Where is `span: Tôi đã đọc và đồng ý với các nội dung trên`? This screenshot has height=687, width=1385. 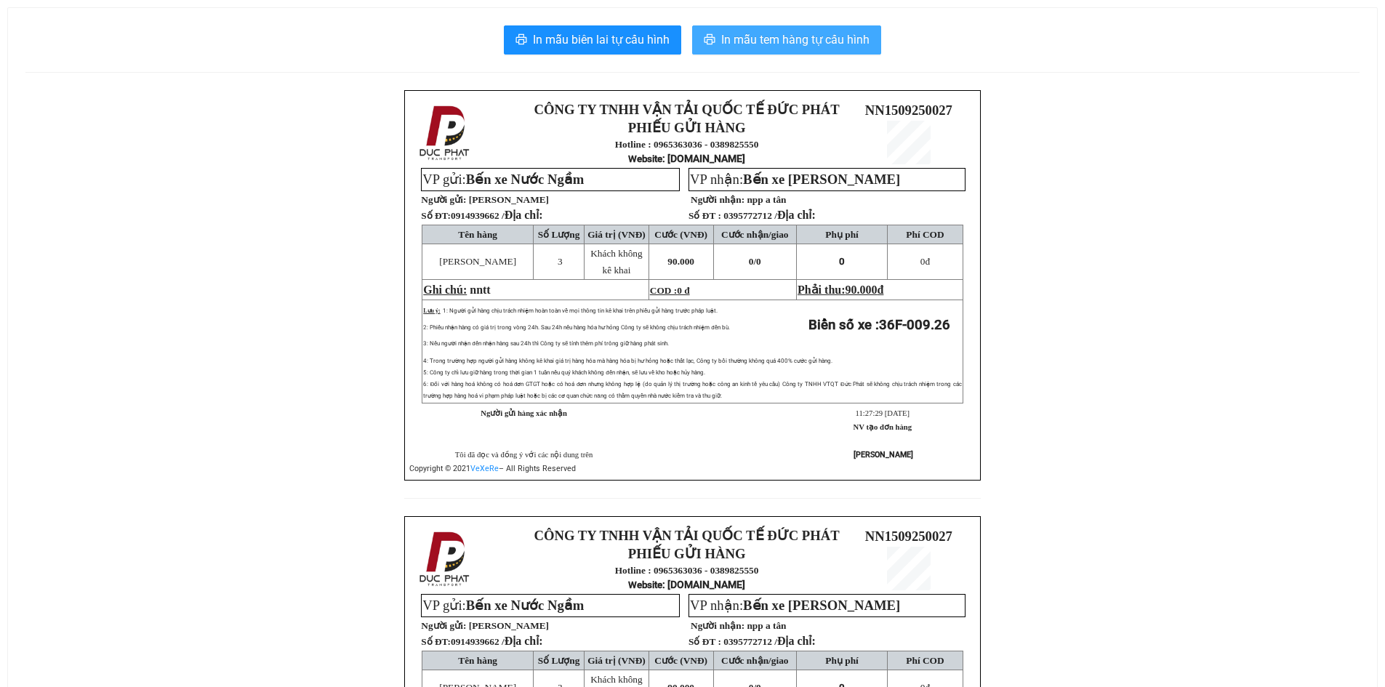
span: Tôi đã đọc và đồng ý với các nội dung trên is located at coordinates (524, 454).